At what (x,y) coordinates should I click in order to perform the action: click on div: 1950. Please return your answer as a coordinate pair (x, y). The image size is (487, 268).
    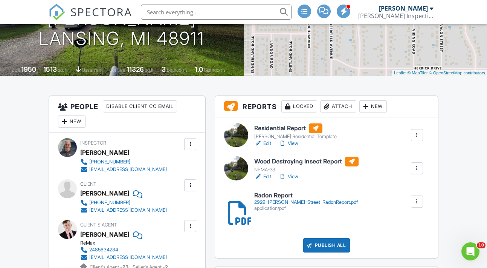
    Looking at the image, I should click on (29, 69).